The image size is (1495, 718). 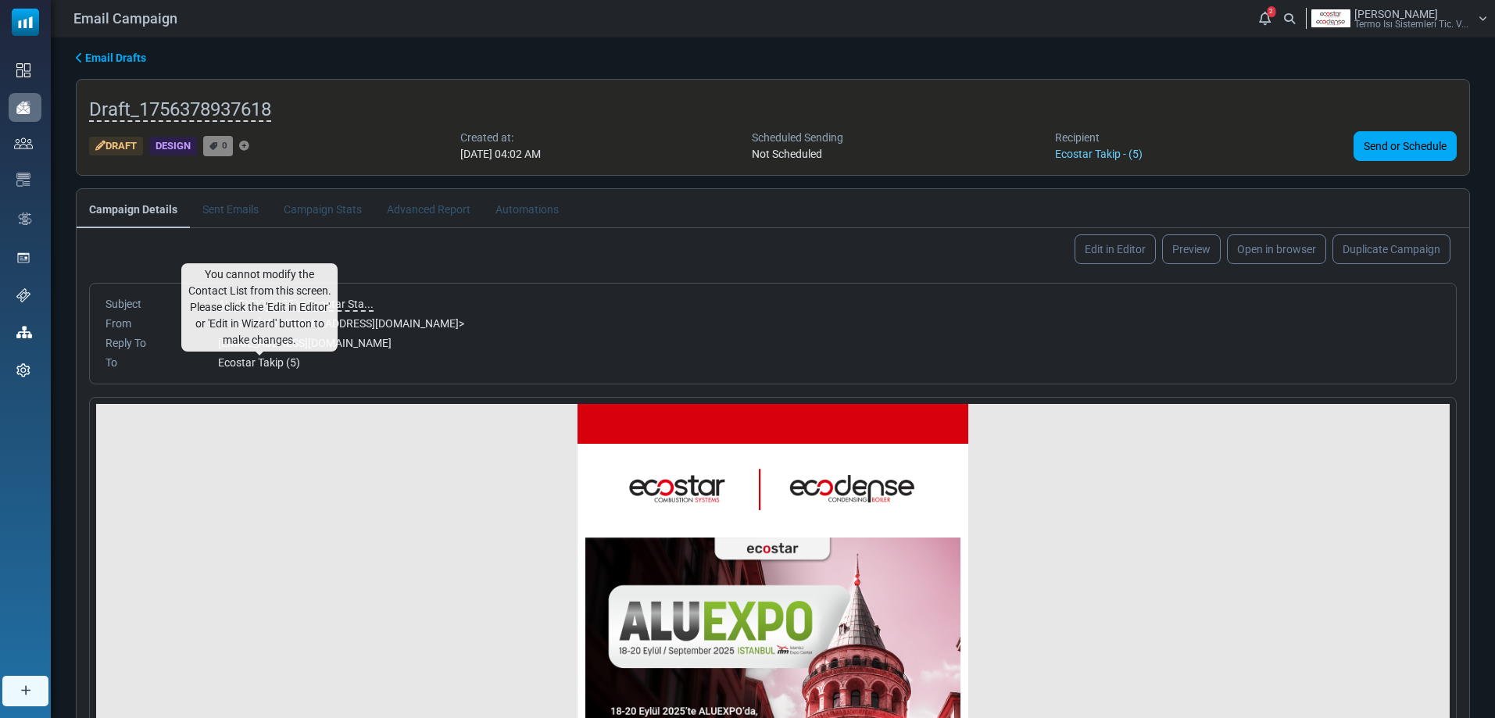 I want to click on div: Recipient, so click(x=1098, y=138).